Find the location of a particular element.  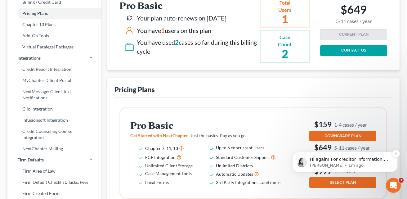

a: CONTACT US is located at coordinates (354, 51).